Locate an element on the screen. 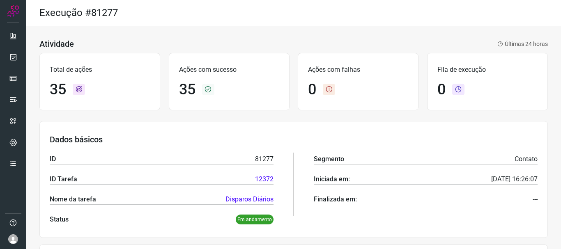  p: Finalizada em: is located at coordinates (335, 199).